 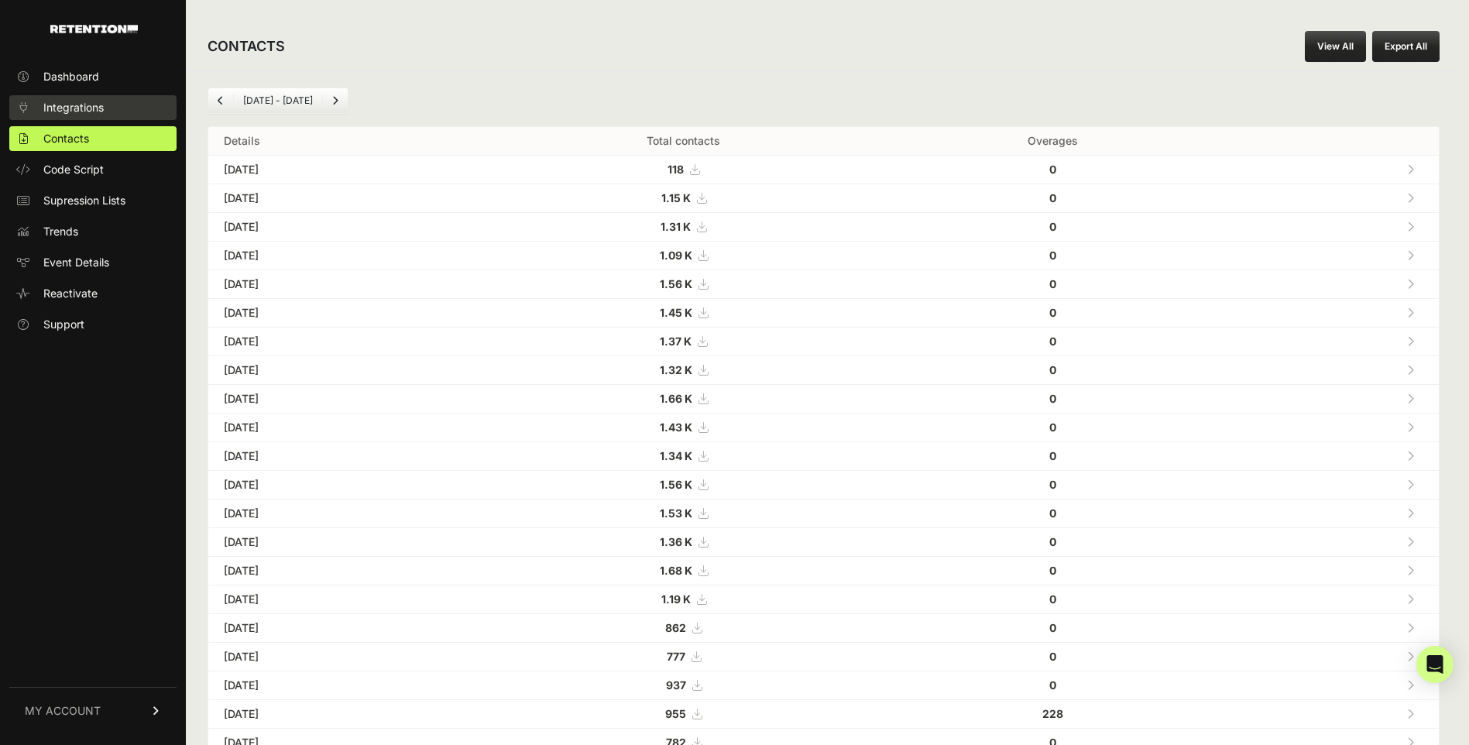 What do you see at coordinates (93, 263) in the screenshot?
I see `a: Event Details` at bounding box center [93, 263].